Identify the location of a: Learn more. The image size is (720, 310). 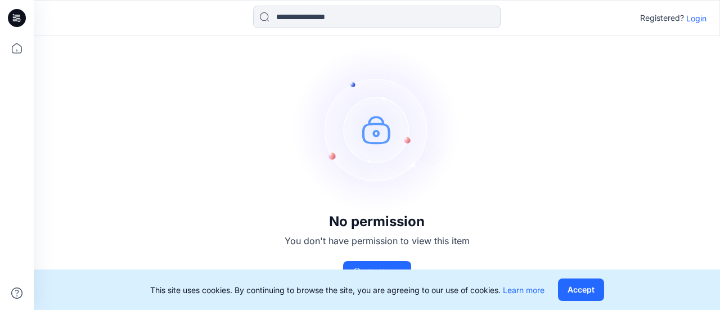
(523, 290).